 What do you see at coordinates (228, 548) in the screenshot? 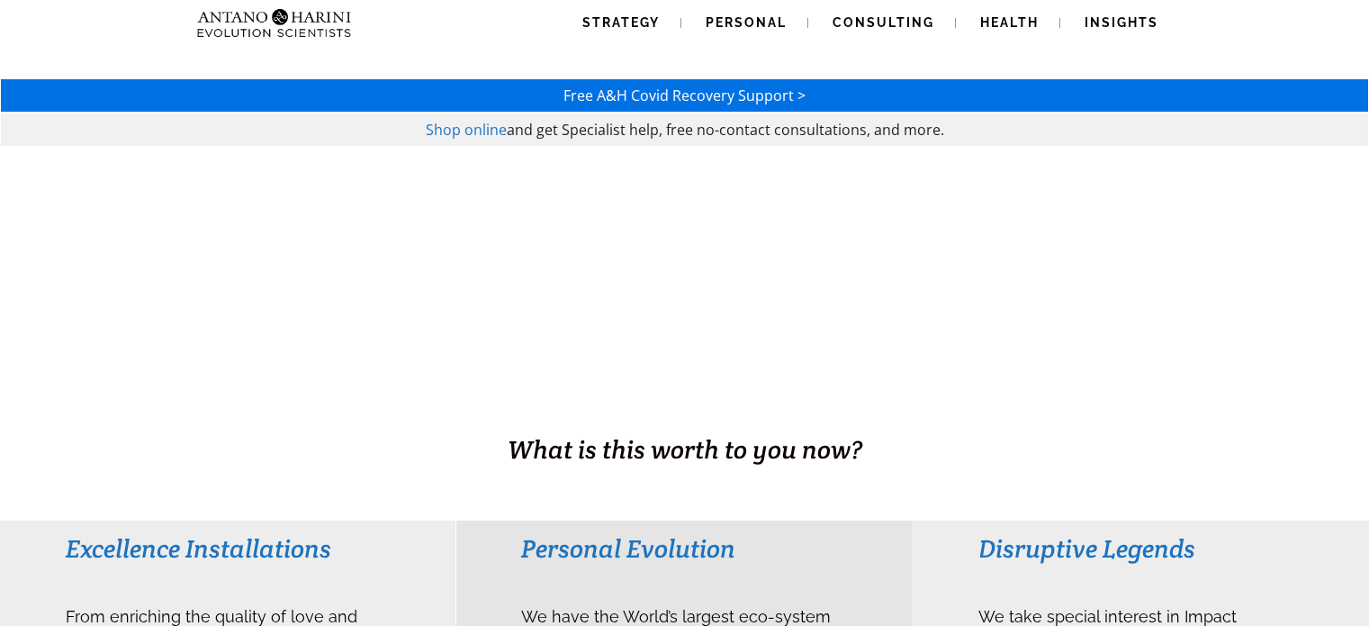
I see `h3: Excellence Installations` at bounding box center [228, 548].